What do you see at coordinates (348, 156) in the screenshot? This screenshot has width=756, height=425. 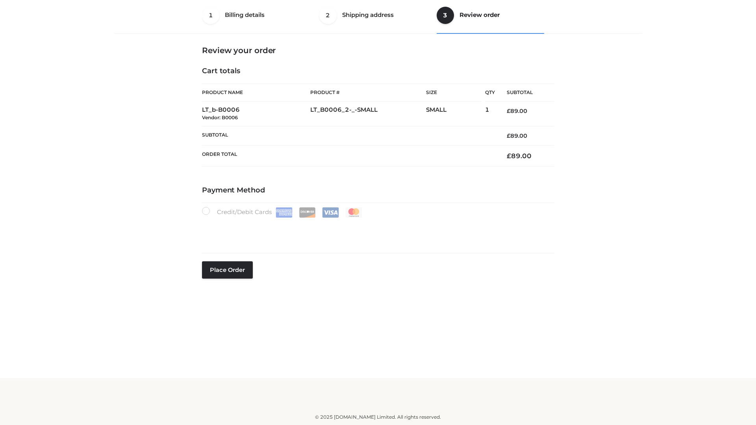 I see `th: Order Total` at bounding box center [348, 156].